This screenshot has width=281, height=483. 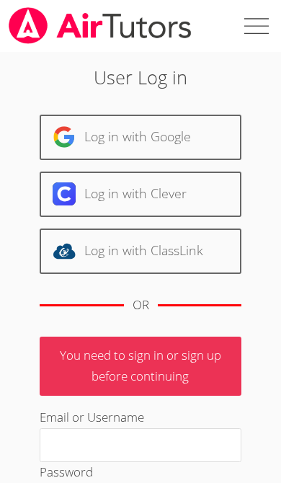 I want to click on div: OR, so click(x=141, y=305).